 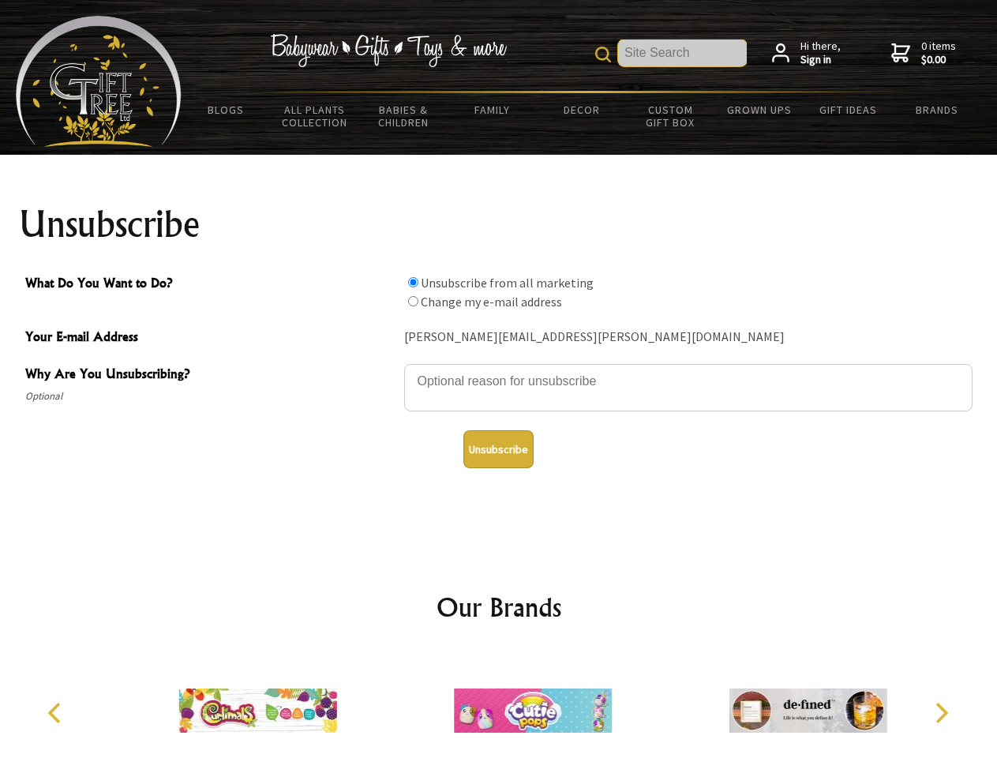 I want to click on h1: Unsubscribe, so click(x=499, y=224).